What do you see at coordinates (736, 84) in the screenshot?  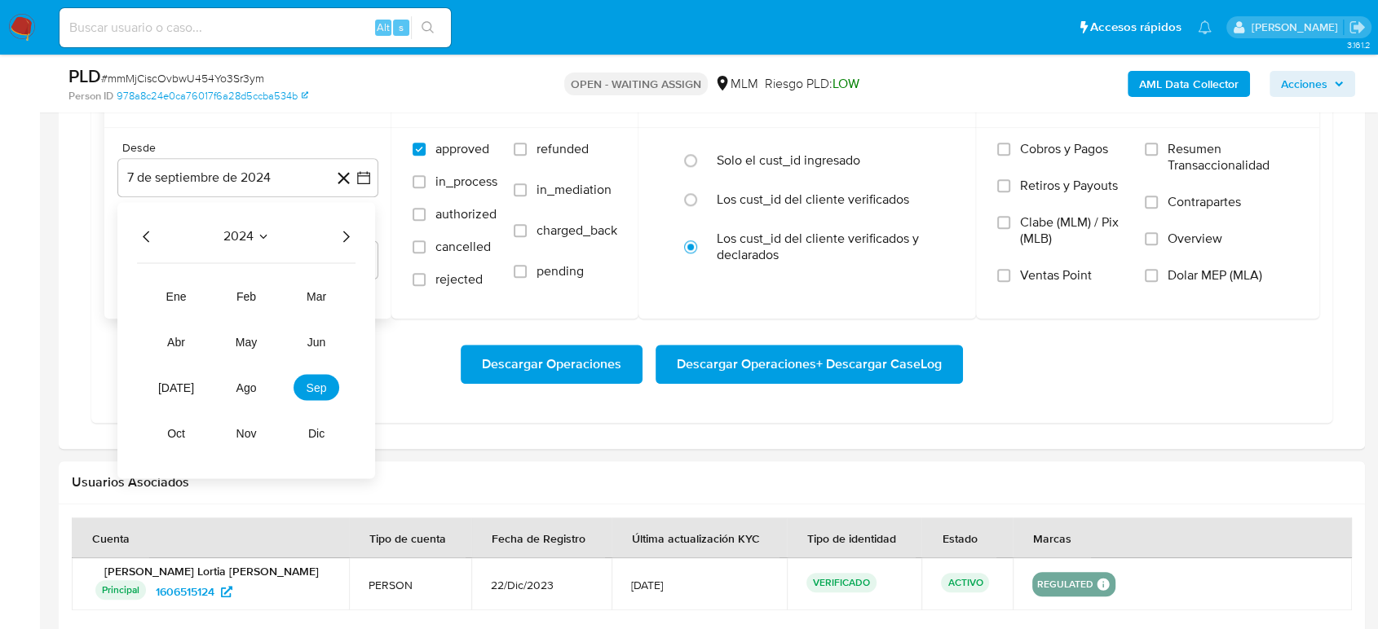 I see `div: MLM` at bounding box center [736, 84].